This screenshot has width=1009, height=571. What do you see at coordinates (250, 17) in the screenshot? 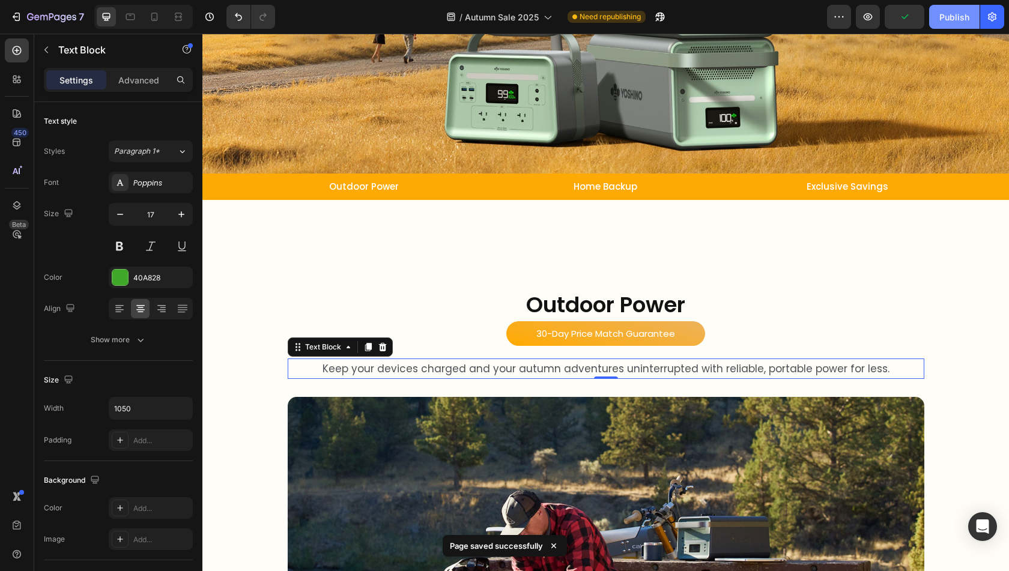
I see `div: Undo/Redo` at bounding box center [250, 17].